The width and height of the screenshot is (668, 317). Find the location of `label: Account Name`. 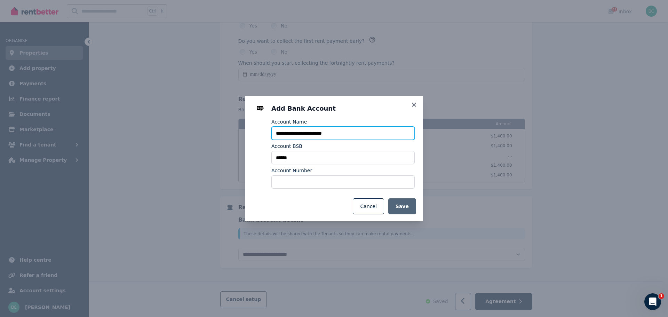

label: Account Name is located at coordinates (289, 122).